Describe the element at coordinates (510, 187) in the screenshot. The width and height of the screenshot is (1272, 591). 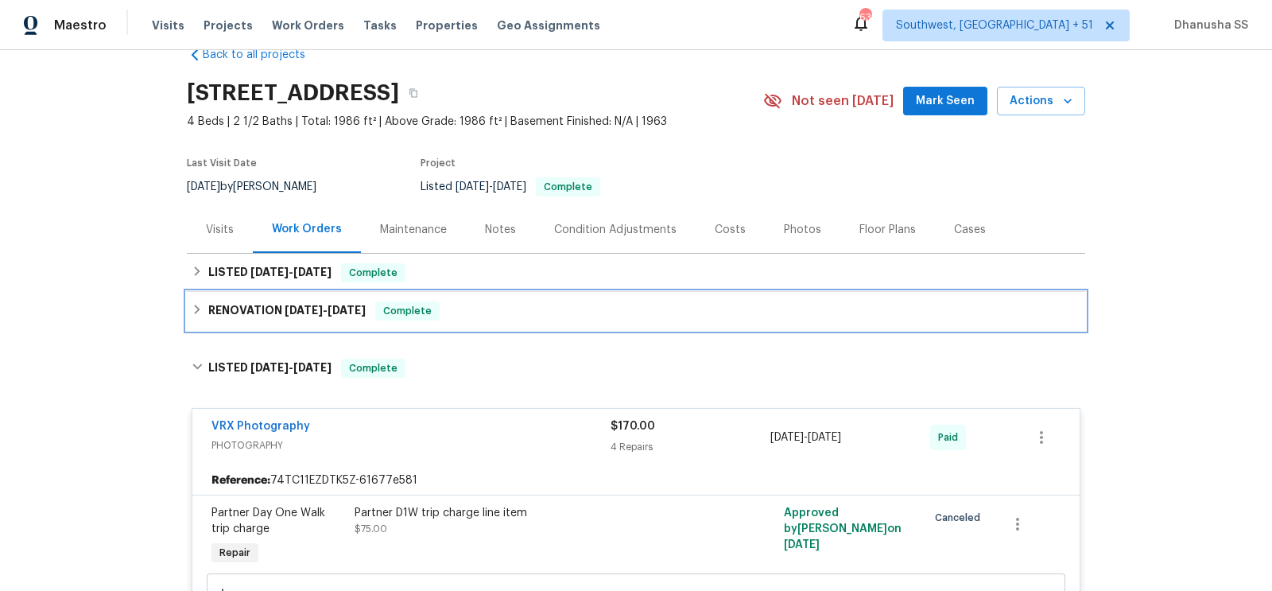
I see `span: Listed` at that location.